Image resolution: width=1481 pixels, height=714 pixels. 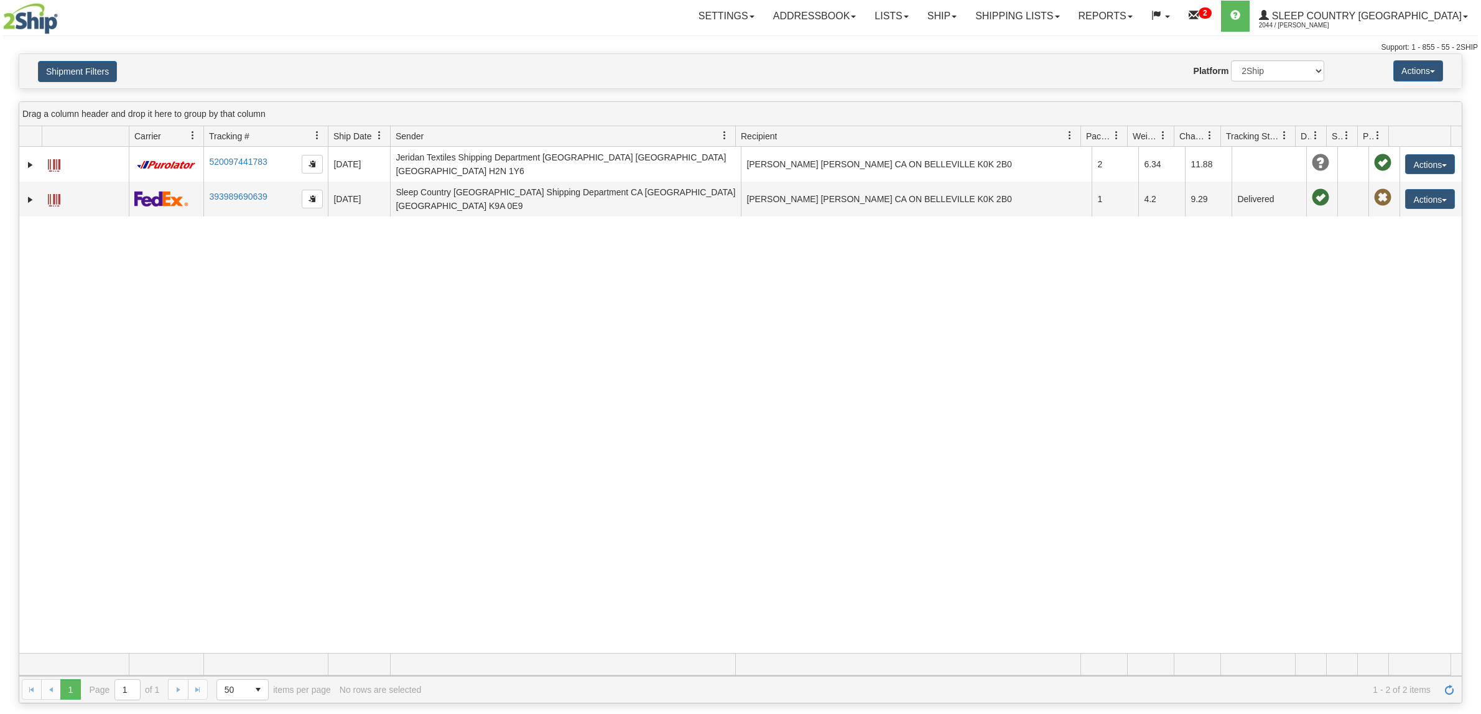 What do you see at coordinates (727, 16) in the screenshot?
I see `a: Settings` at bounding box center [727, 16].